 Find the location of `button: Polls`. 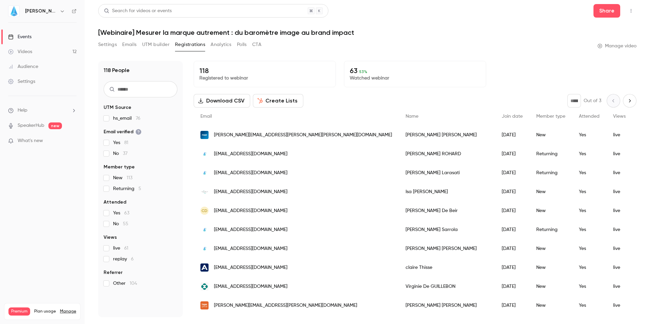

button: Polls is located at coordinates (242, 45).